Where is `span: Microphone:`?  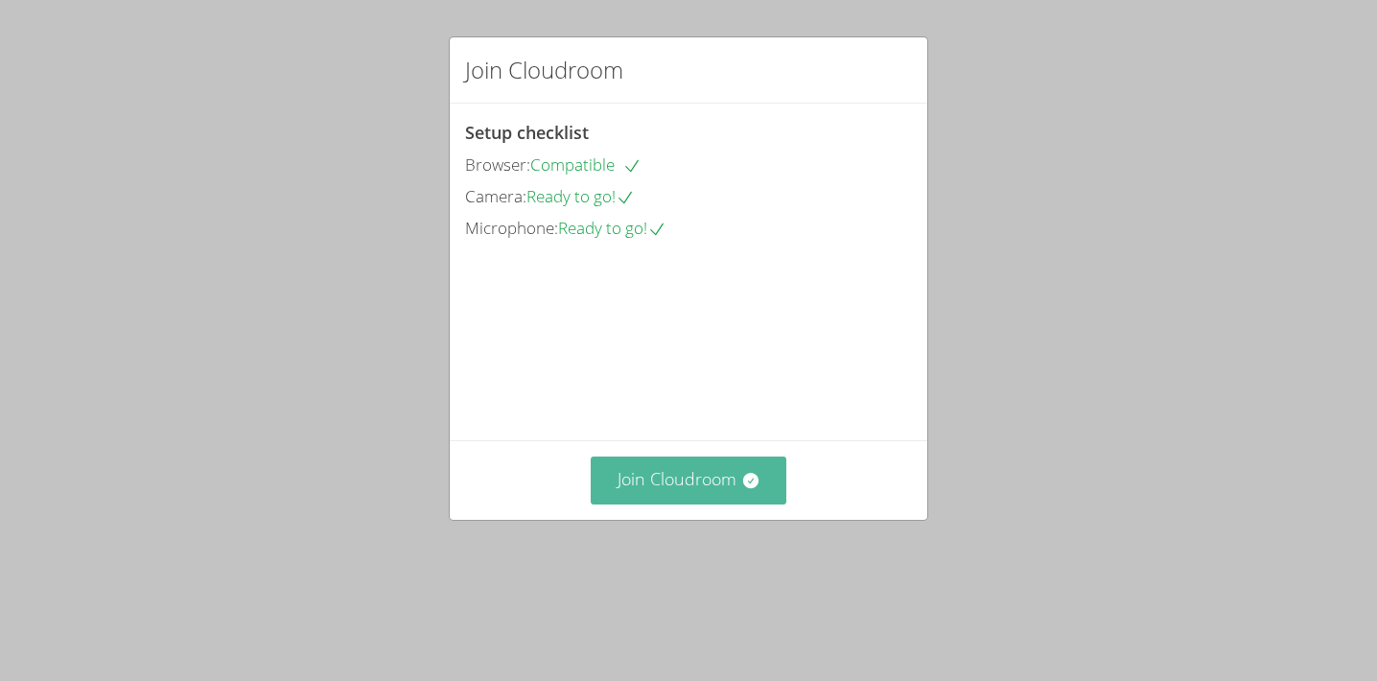
span: Microphone: is located at coordinates (511, 227).